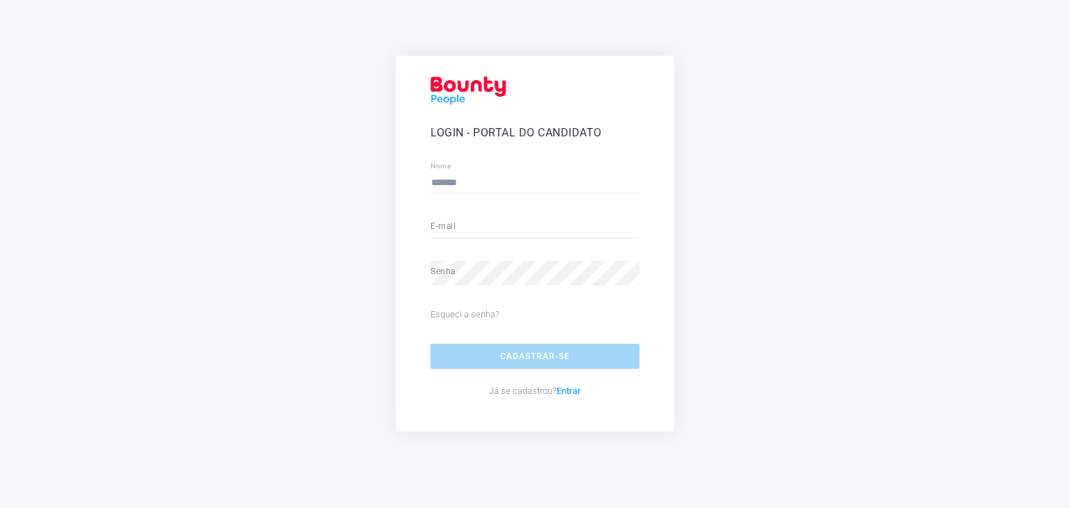 Image resolution: width=1070 pixels, height=508 pixels. I want to click on a: Esqueci a senha?, so click(465, 315).